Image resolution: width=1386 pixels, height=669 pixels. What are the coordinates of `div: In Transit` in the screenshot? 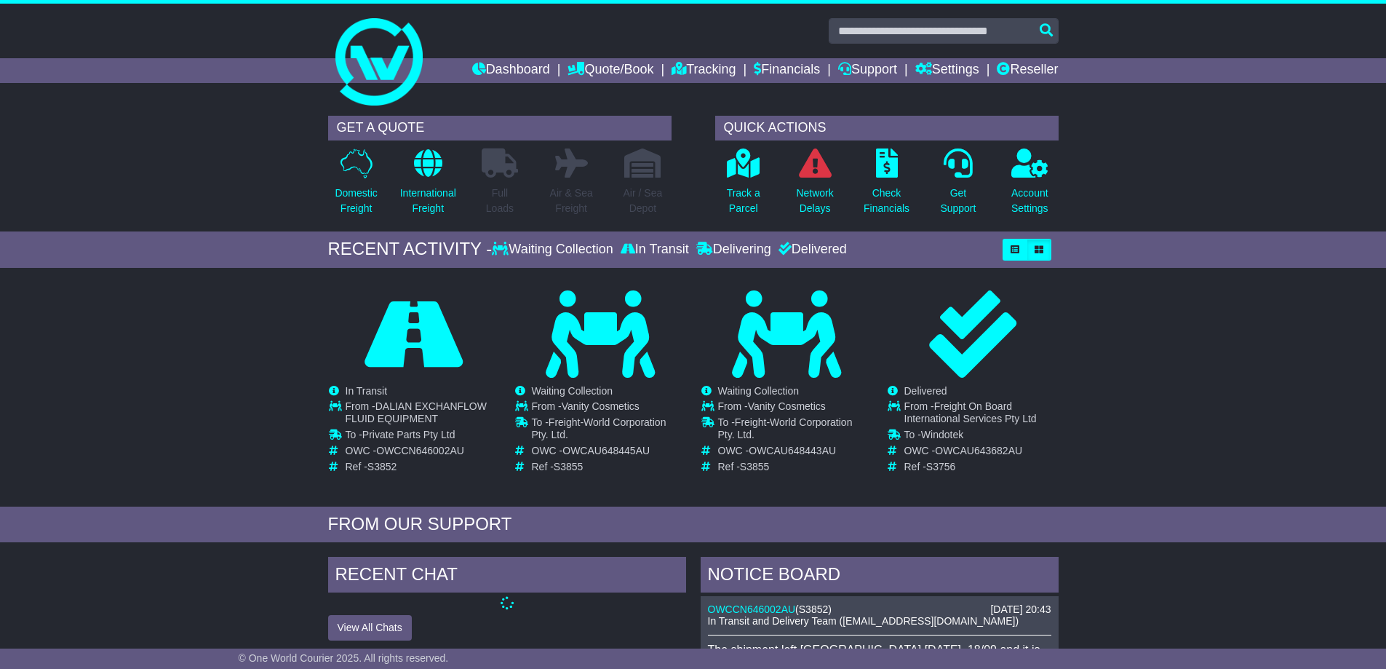 It's located at (655, 250).